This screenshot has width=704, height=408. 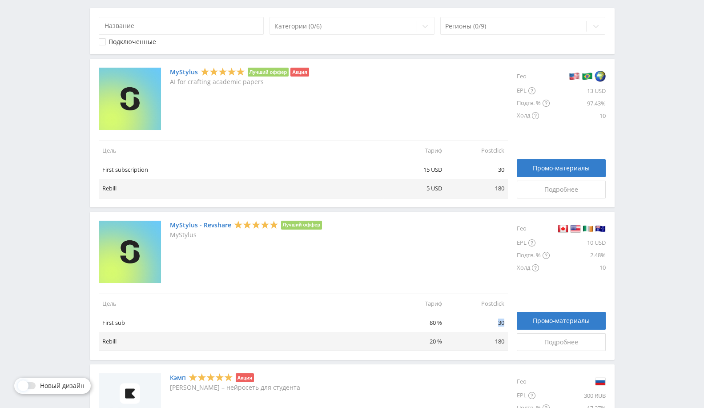 What do you see at coordinates (578, 243) in the screenshot?
I see `div: 10 USD` at bounding box center [578, 243].